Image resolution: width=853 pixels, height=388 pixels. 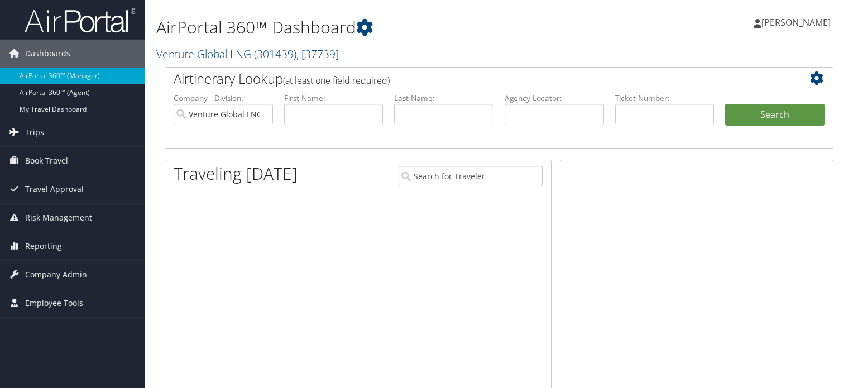 What do you see at coordinates (336, 80) in the screenshot?
I see `span: (at least one field required)` at bounding box center [336, 80].